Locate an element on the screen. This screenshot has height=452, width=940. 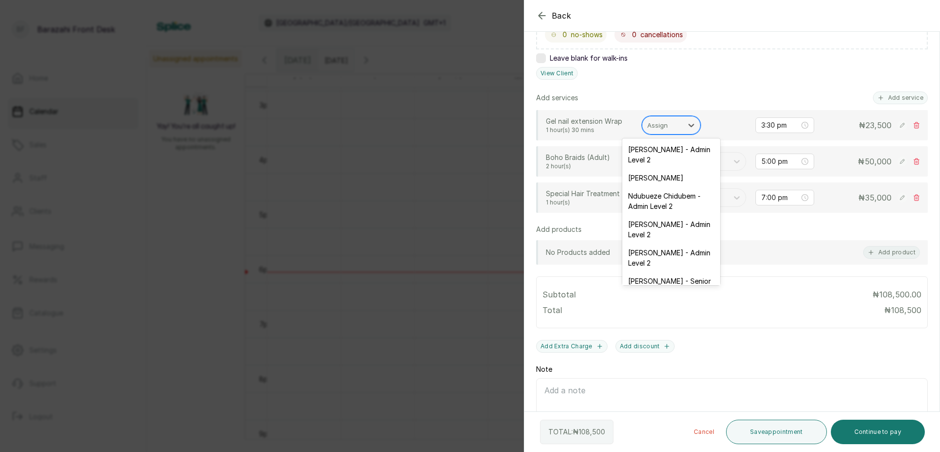
label: Note is located at coordinates (544, 370).